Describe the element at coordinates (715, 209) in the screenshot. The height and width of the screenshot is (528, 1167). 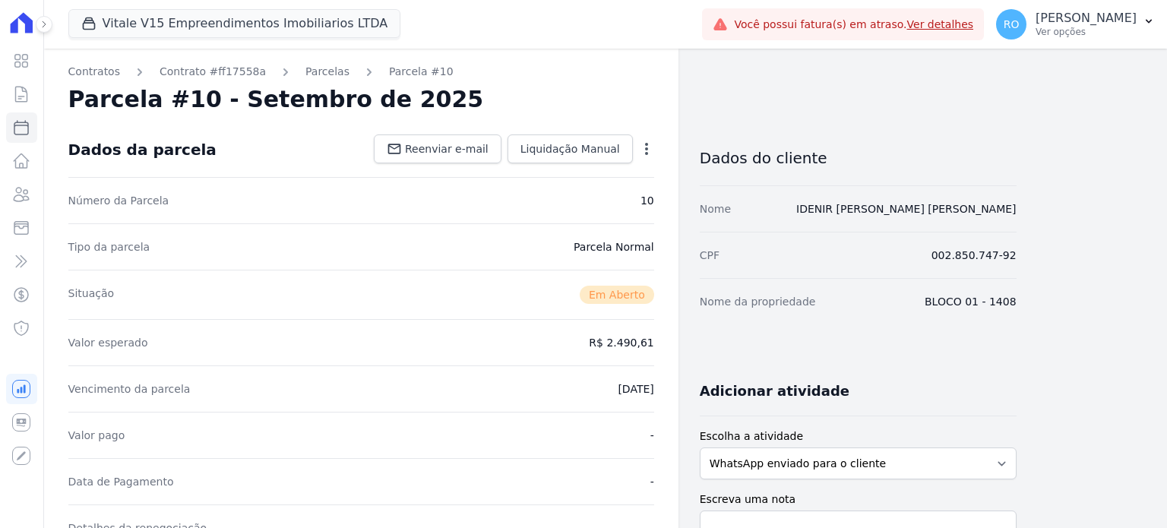
I see `dt: Nome` at that location.